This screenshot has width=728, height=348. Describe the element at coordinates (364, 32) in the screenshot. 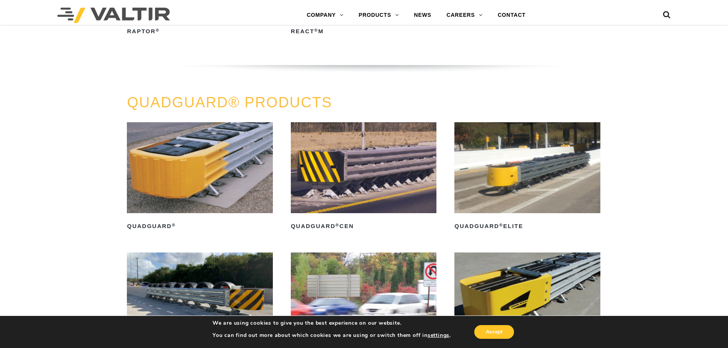

I see `h2: REACT M` at that location.